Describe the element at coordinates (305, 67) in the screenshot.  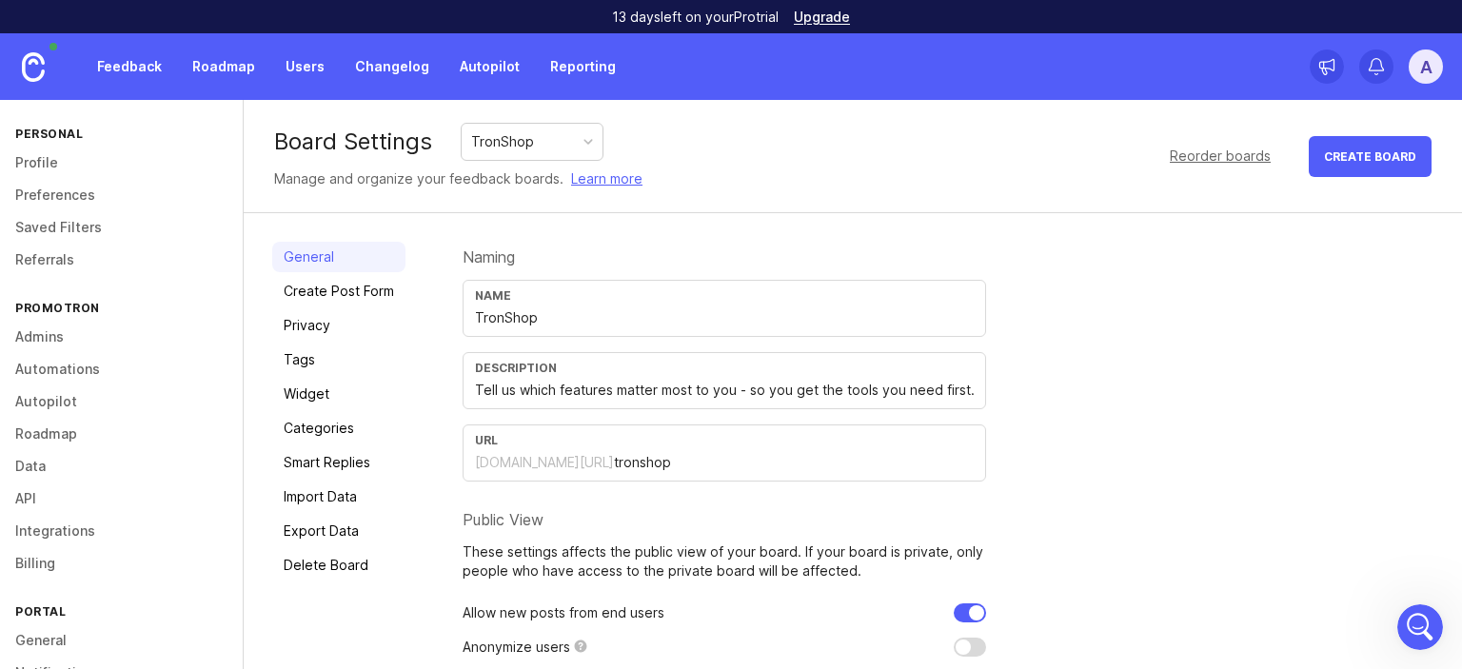
I see `a: Users` at that location.